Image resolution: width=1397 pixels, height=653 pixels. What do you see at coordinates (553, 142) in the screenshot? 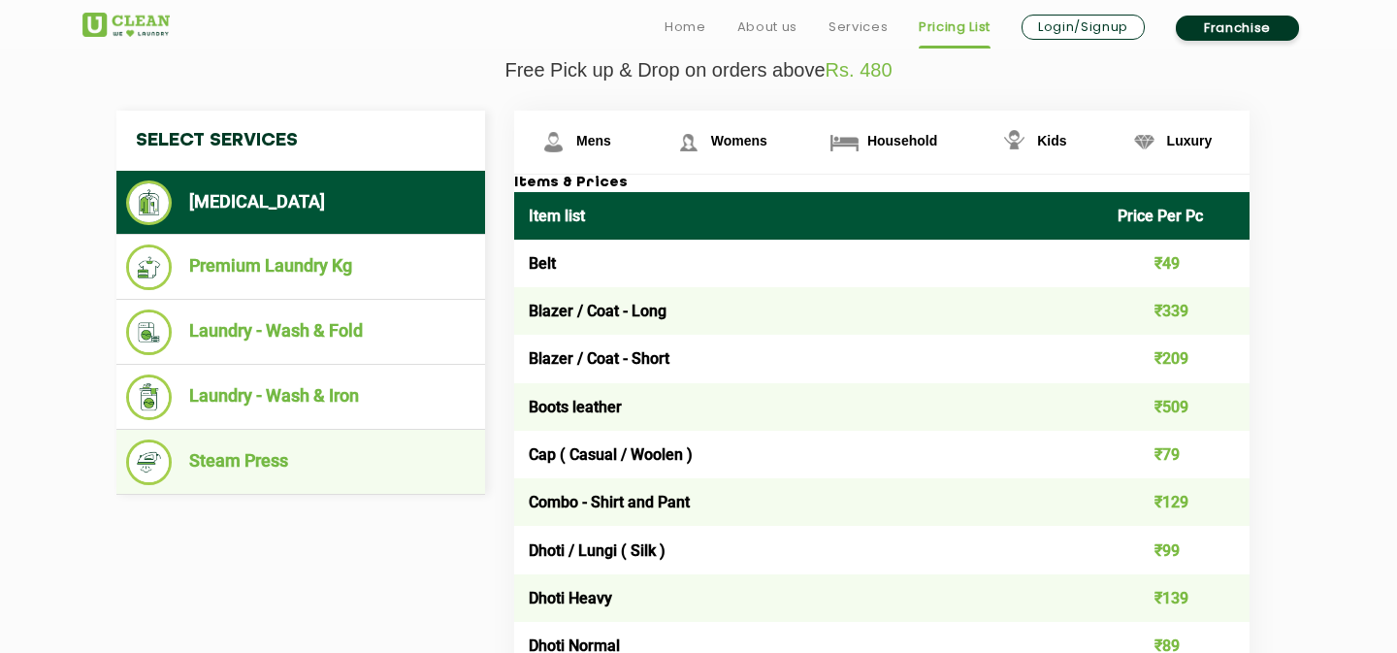
I see `img: Mens` at bounding box center [553, 142].